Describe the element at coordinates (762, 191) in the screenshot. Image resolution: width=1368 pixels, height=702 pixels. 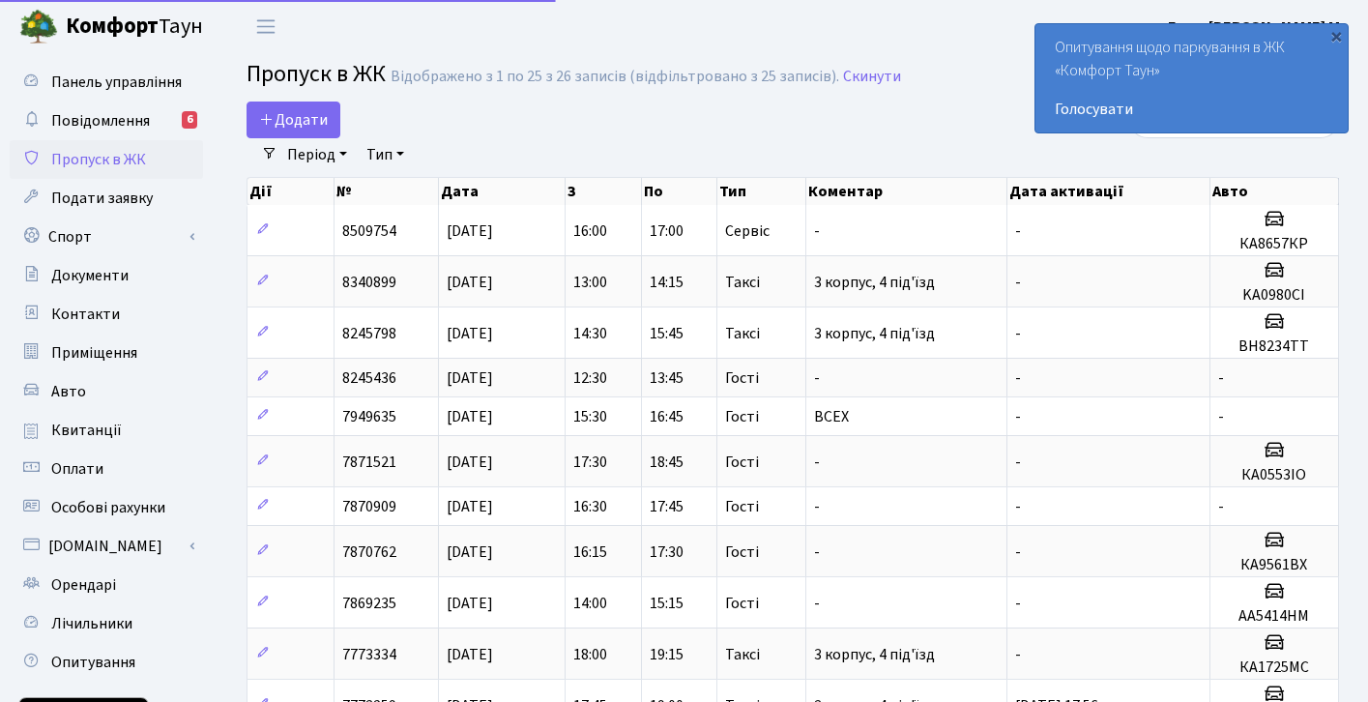
I see `th: Тип` at that location.